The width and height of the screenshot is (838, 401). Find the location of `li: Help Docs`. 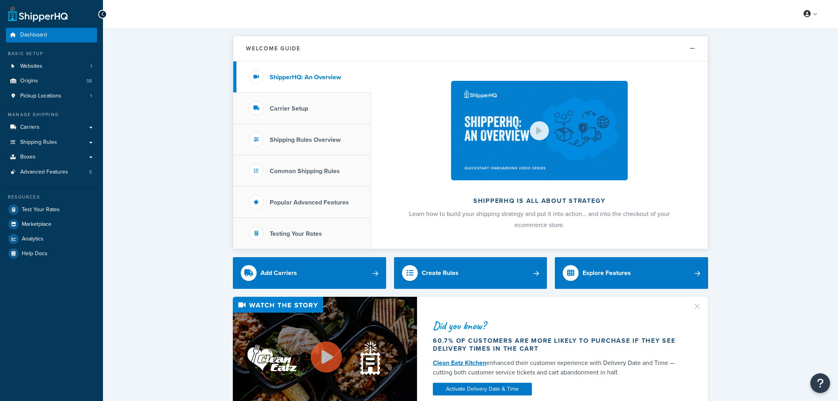

li: Help Docs is located at coordinates (52, 254).